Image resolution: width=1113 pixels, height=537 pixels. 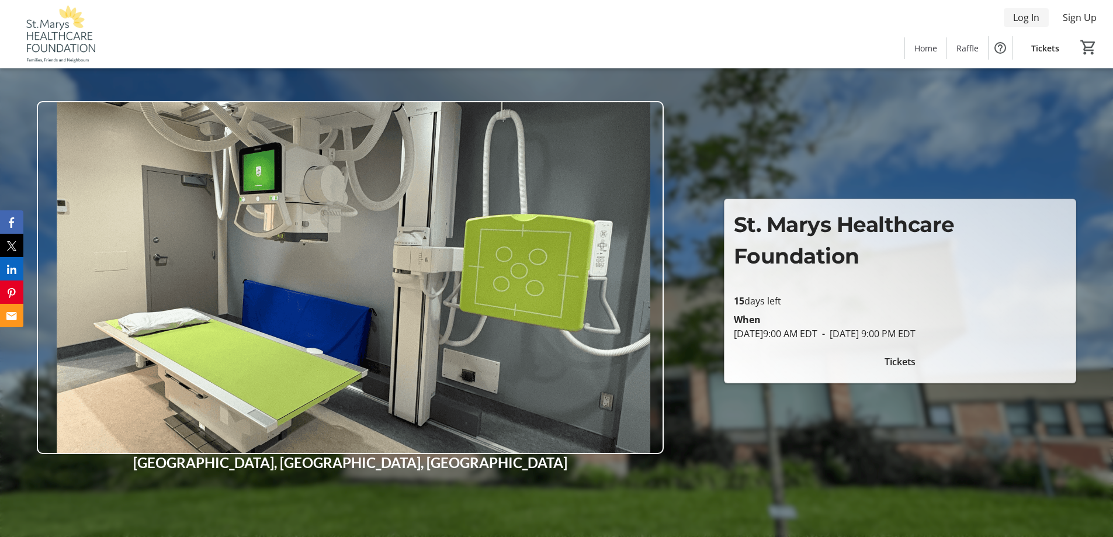 What do you see at coordinates (1080, 18) in the screenshot?
I see `button: Sign Up` at bounding box center [1080, 18].